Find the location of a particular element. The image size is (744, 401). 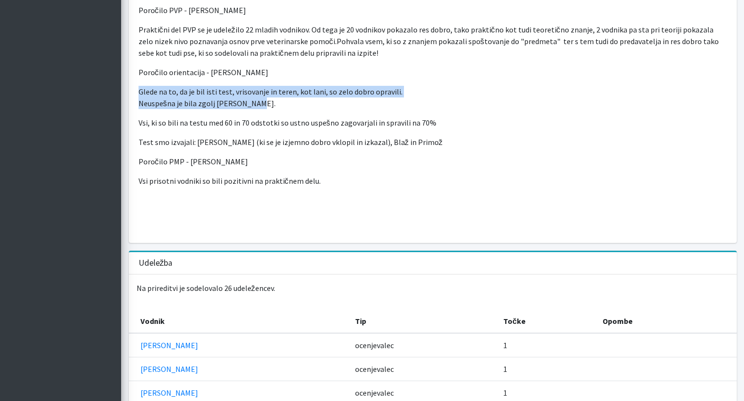

th: Točke is located at coordinates (548, 321).